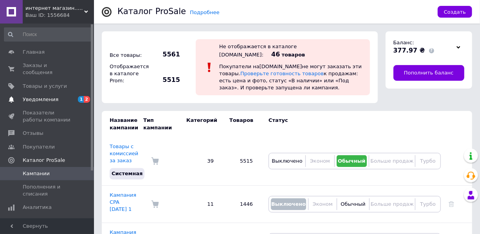  I want to click on td: Тип кампании, so click(161, 124).